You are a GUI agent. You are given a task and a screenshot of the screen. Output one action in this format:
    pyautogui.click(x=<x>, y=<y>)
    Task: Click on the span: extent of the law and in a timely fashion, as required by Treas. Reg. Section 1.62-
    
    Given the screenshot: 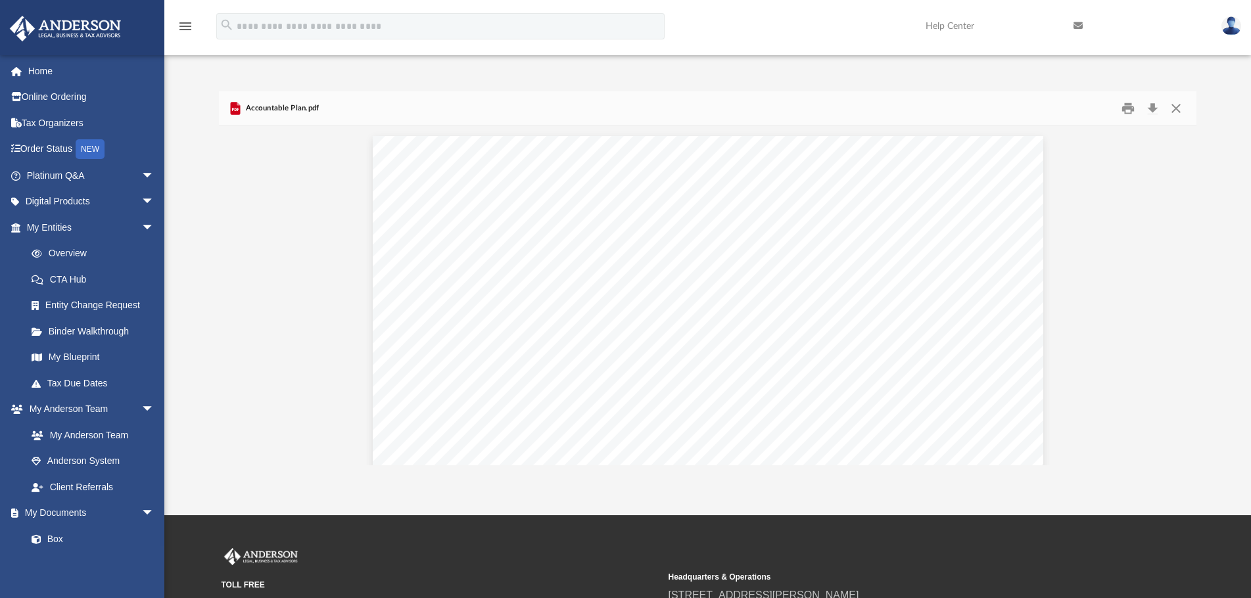 What is the action you would take?
    pyautogui.click(x=725, y=389)
    